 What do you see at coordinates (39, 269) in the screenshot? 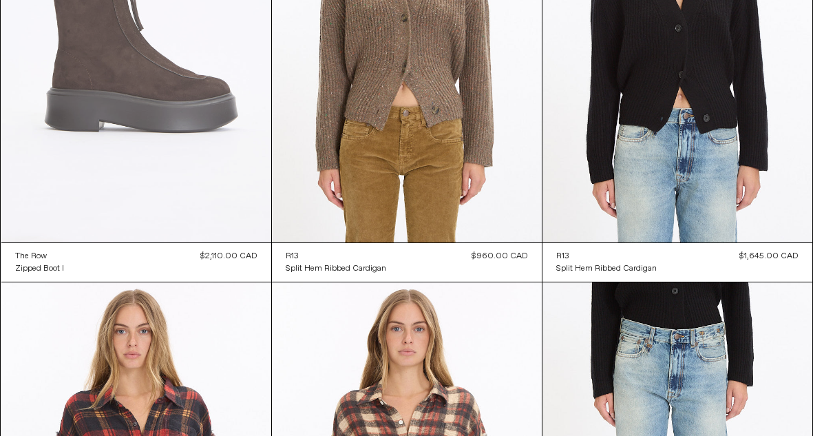
I see `div: Zipped Boot I` at bounding box center [39, 269].